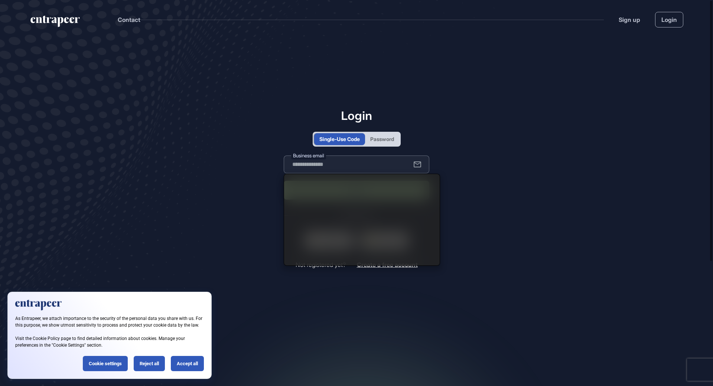 Image resolution: width=713 pixels, height=386 pixels. I want to click on a: Login, so click(670, 20).